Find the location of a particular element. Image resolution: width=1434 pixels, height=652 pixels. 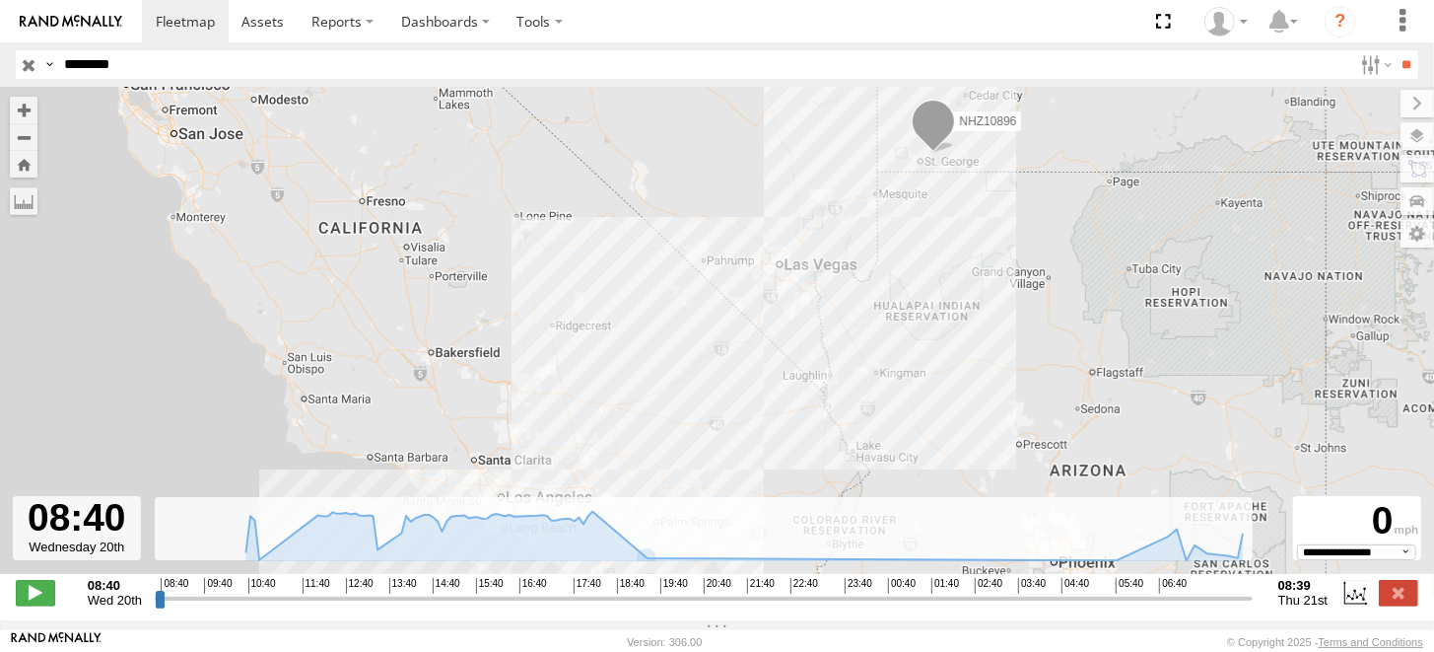

span: 19:40 is located at coordinates (674, 586).